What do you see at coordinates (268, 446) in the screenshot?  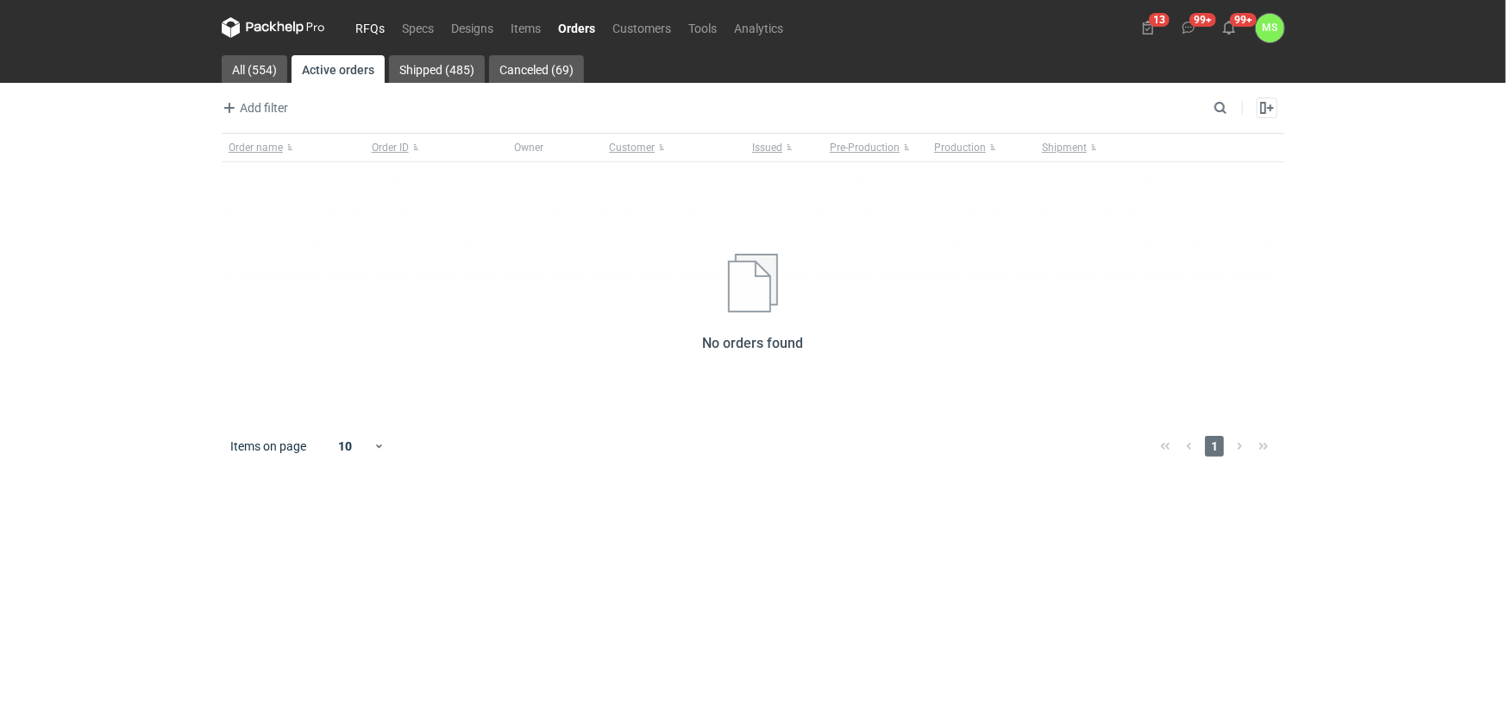 I see `span: Items on page` at bounding box center [268, 446].